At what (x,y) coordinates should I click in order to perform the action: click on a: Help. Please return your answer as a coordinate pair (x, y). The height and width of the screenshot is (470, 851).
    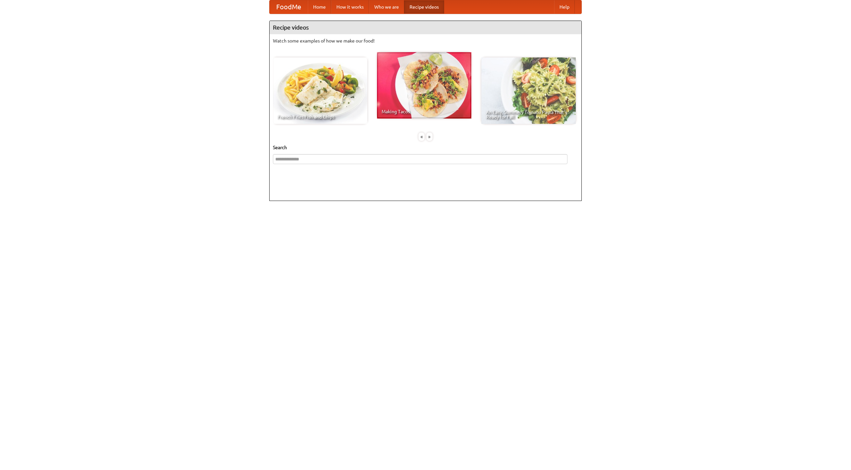
    Looking at the image, I should click on (564, 7).